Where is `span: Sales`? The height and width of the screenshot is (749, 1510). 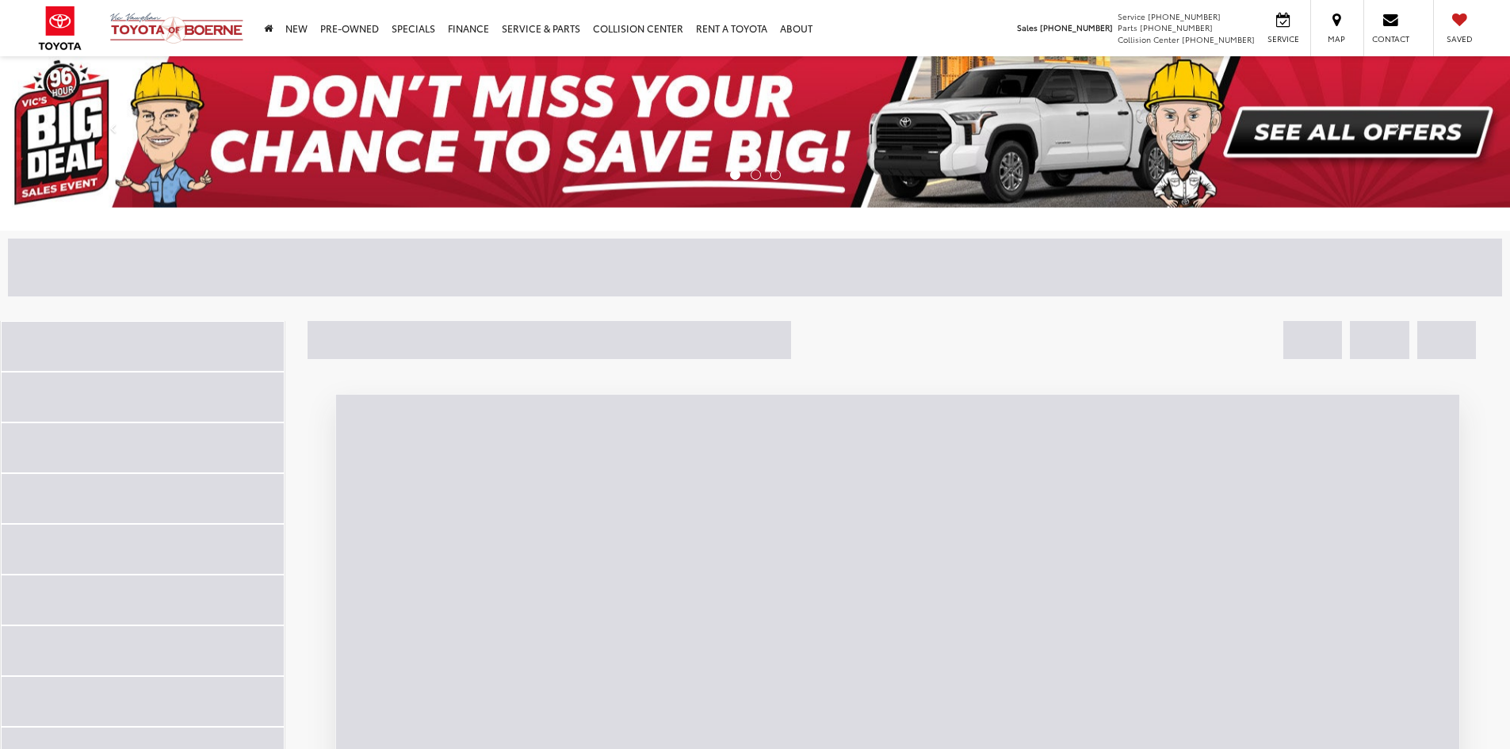
span: Sales is located at coordinates (1027, 27).